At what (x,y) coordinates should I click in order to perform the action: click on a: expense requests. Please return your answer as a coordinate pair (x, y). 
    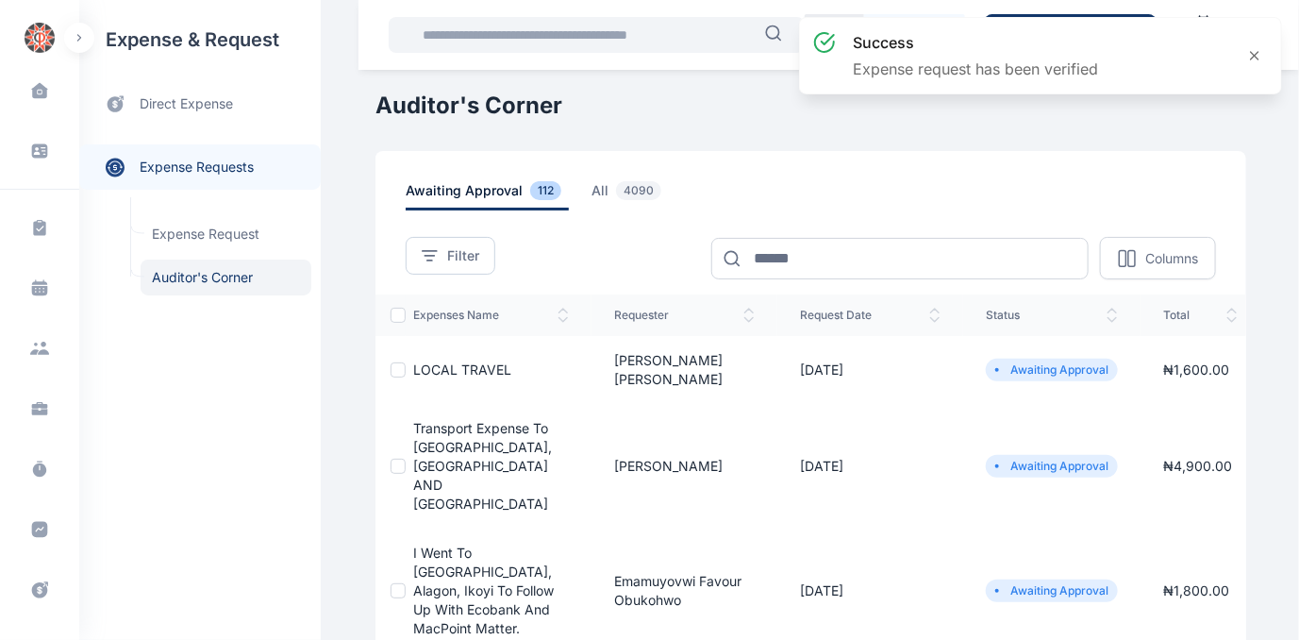
    Looking at the image, I should click on (200, 167).